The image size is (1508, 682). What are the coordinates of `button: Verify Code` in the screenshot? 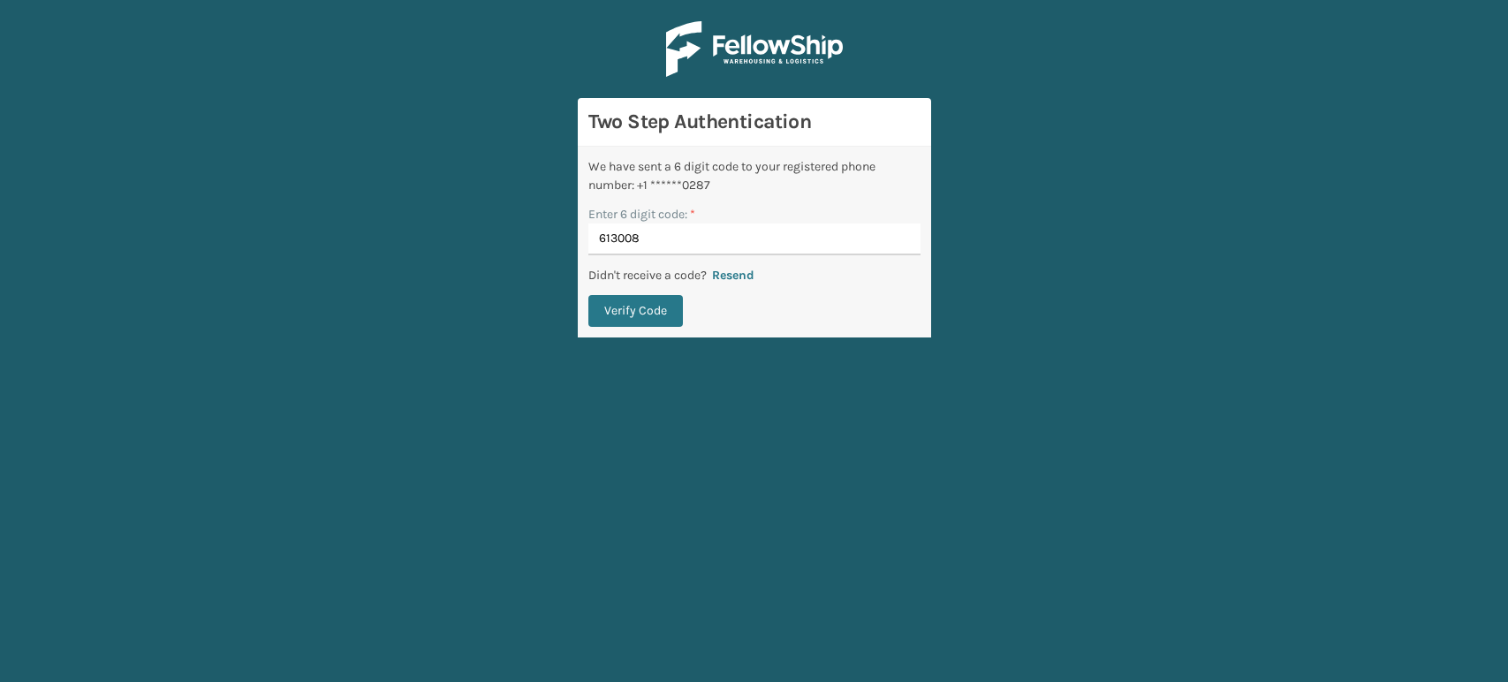 It's located at (635, 311).